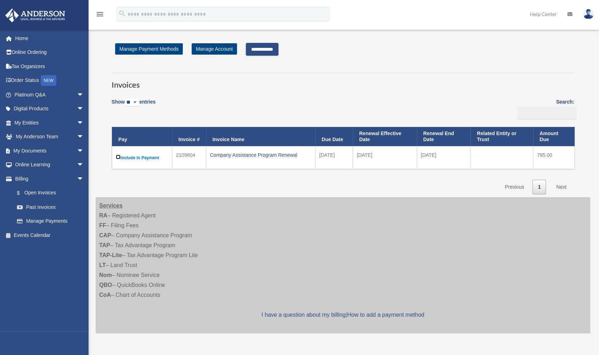 The height and width of the screenshot is (355, 599). Describe the element at coordinates (343, 81) in the screenshot. I see `h3: Invoices` at that location.